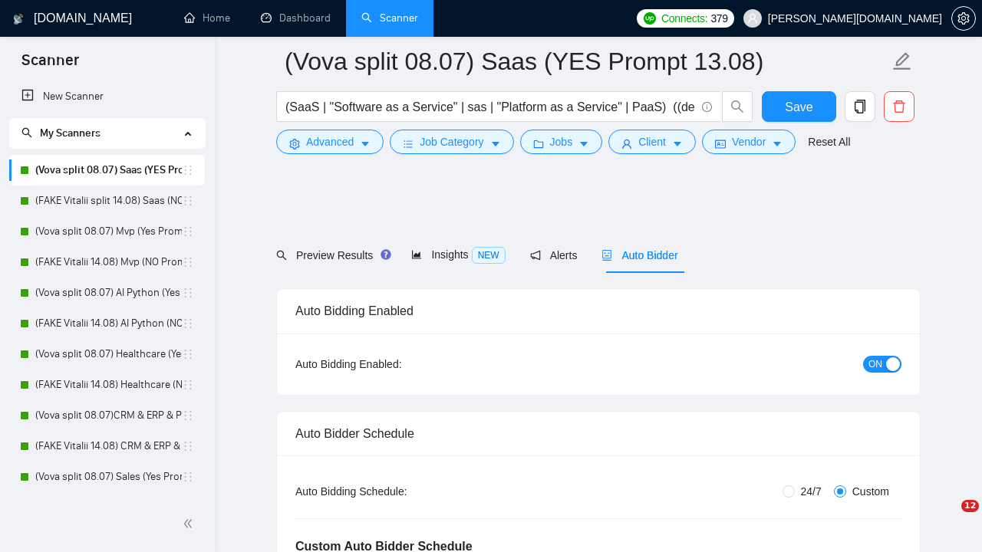  What do you see at coordinates (107, 201) in the screenshot?
I see `li: (FAKE Vitalii split 14.08) Saas (NO Prompt 01.07)` at bounding box center [107, 201].